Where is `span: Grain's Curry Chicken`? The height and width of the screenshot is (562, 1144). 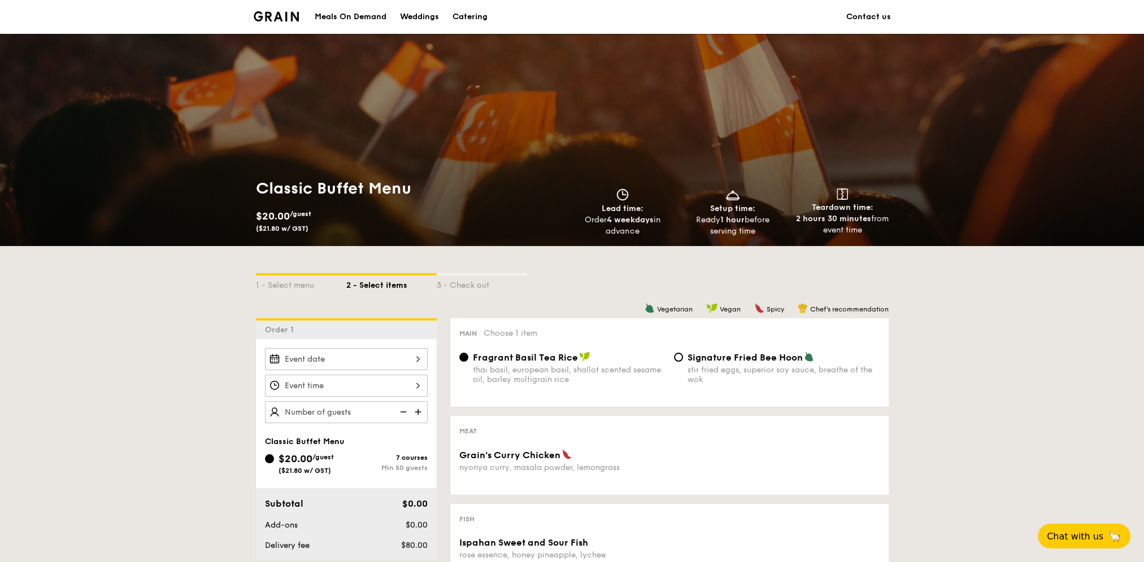 span: Grain's Curry Chicken is located at coordinates (509, 455).